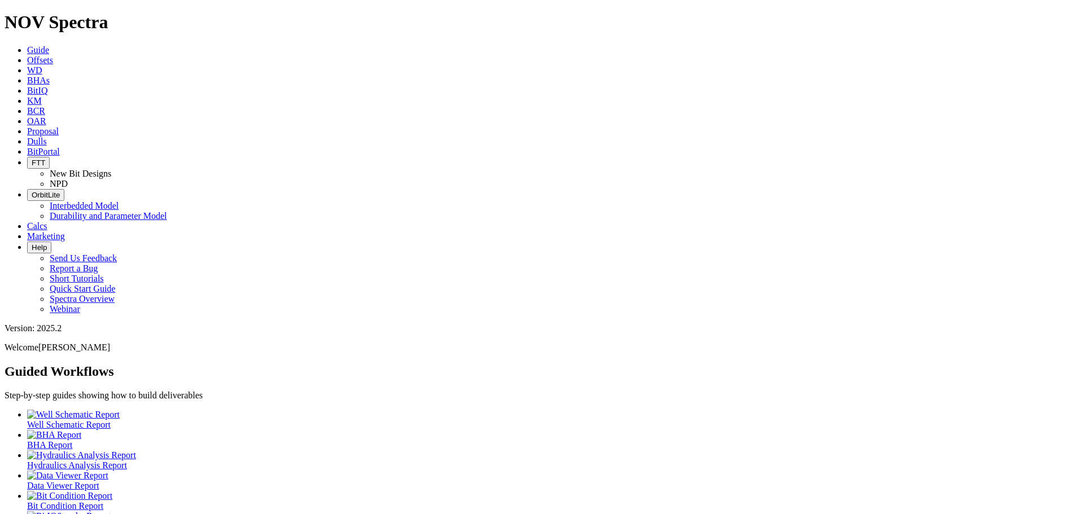 This screenshot has height=514, width=1084. What do you see at coordinates (40, 60) in the screenshot?
I see `a: Offsets` at bounding box center [40, 60].